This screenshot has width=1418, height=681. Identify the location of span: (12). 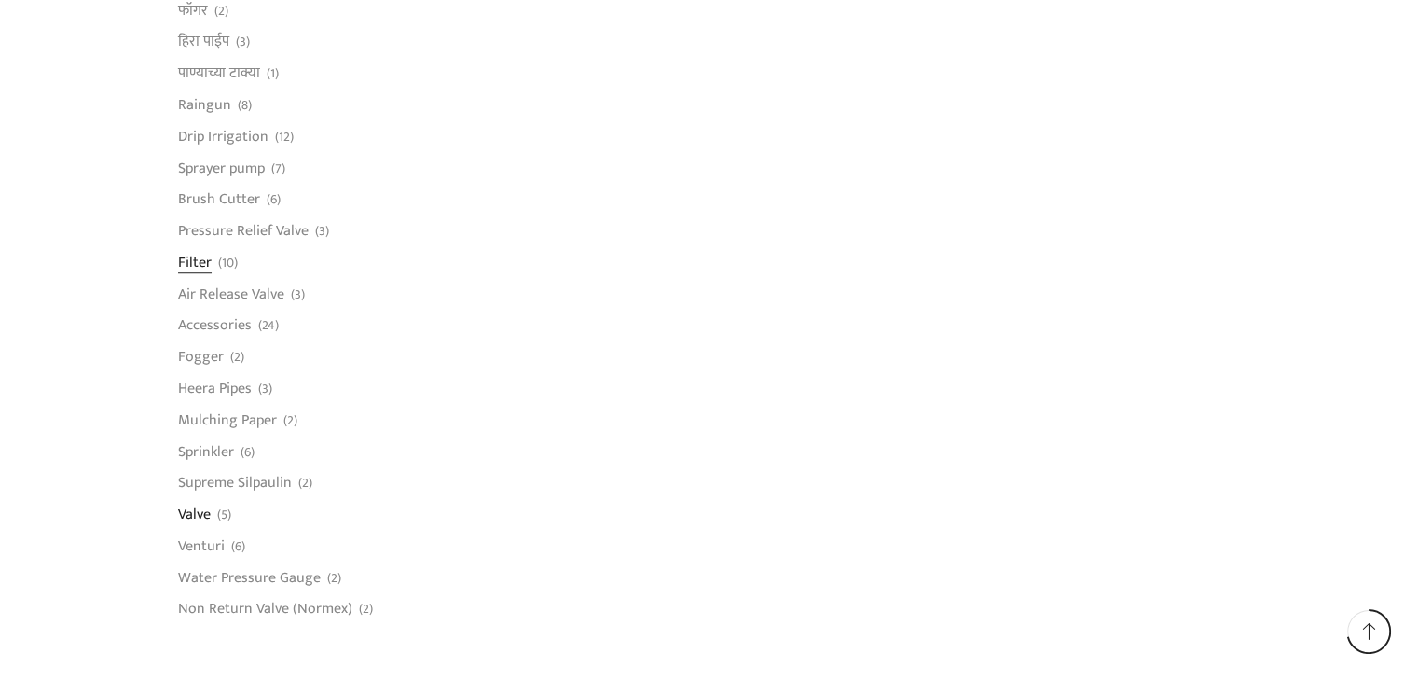
(284, 137).